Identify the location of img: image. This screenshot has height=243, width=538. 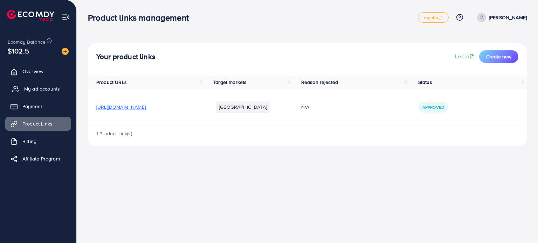
(65, 51).